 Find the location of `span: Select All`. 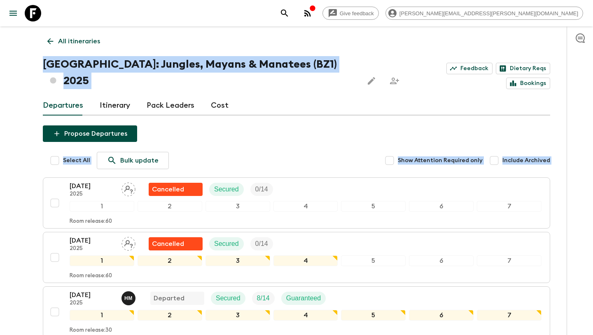

span: Select All is located at coordinates (77, 160).